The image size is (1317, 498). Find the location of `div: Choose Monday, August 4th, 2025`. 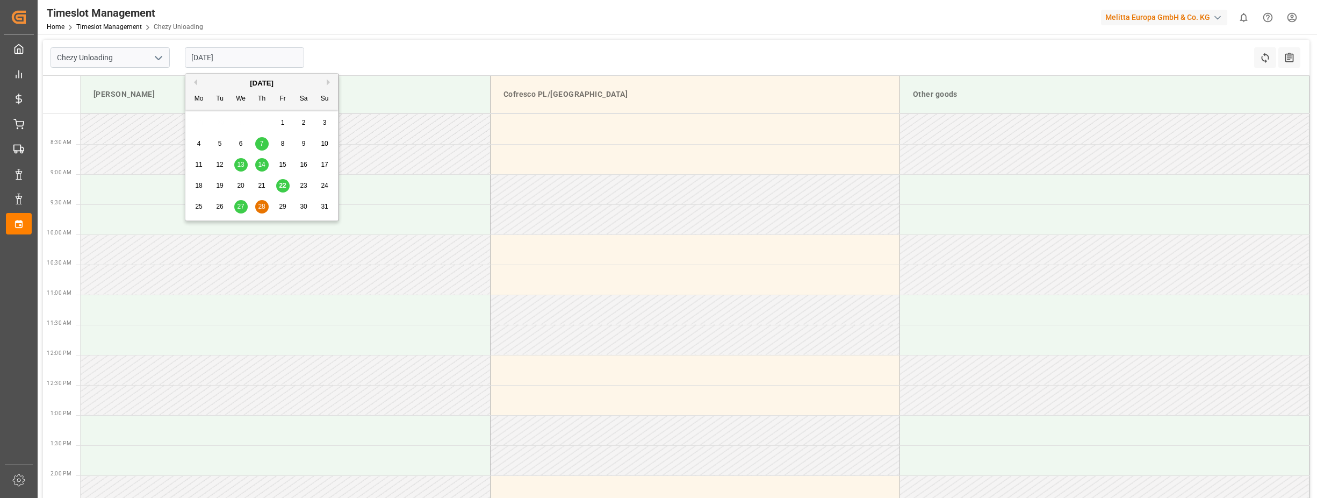

div: Choose Monday, August 4th, 2025 is located at coordinates (199, 143).